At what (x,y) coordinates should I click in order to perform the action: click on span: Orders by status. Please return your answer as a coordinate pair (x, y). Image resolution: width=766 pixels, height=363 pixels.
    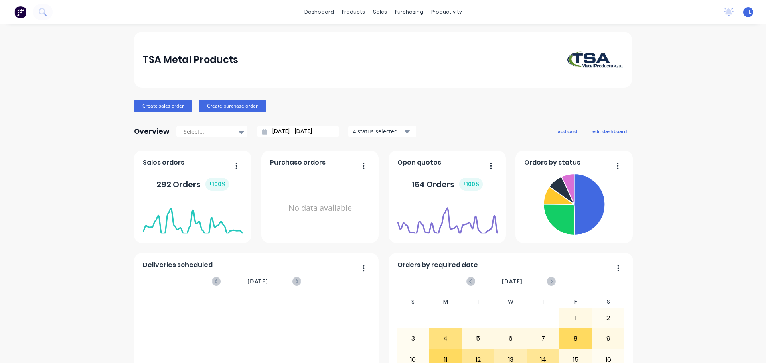
    Looking at the image, I should click on (552, 163).